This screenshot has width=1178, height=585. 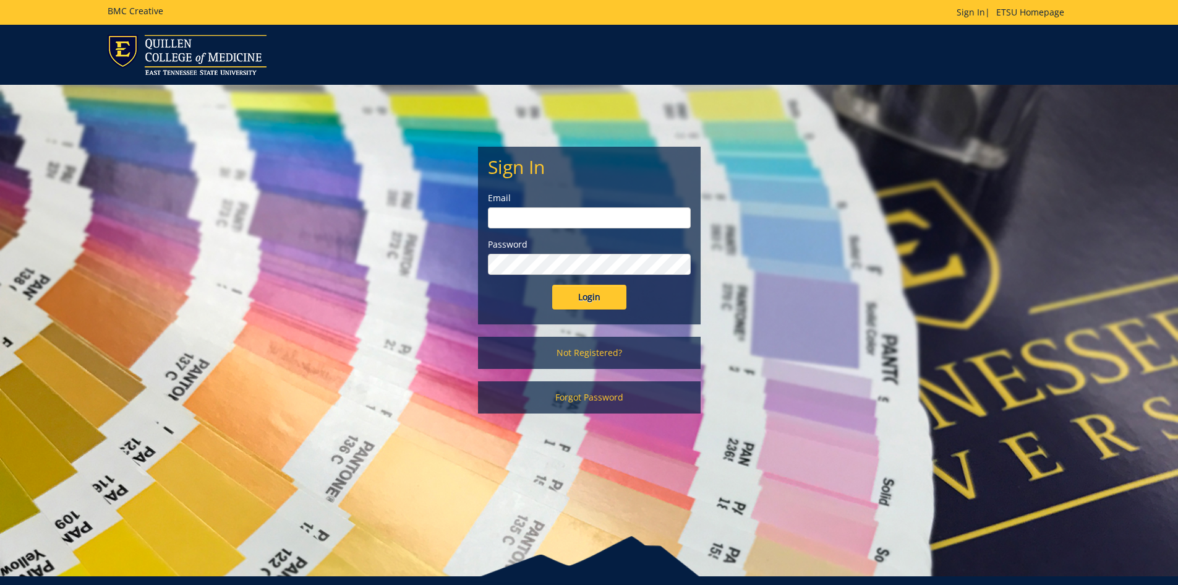 What do you see at coordinates (589, 166) in the screenshot?
I see `h2: Sign In` at bounding box center [589, 166].